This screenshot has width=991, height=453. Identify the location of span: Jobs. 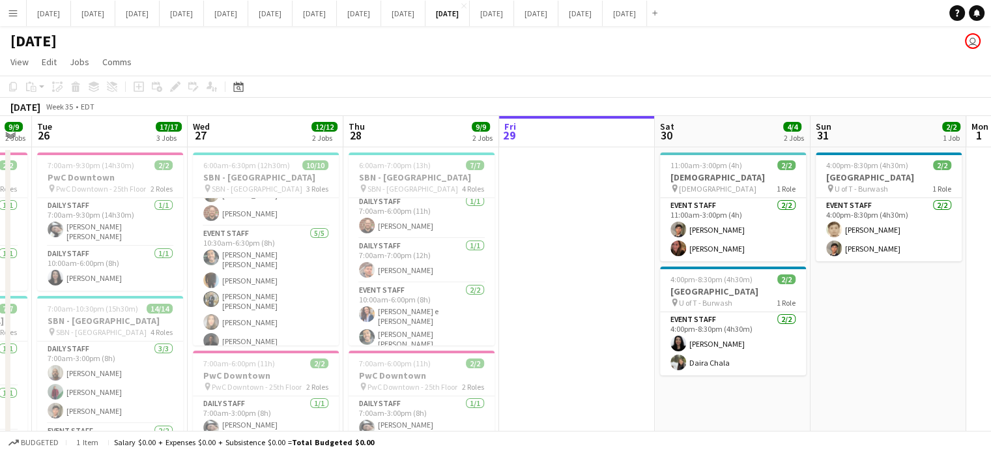
(80, 62).